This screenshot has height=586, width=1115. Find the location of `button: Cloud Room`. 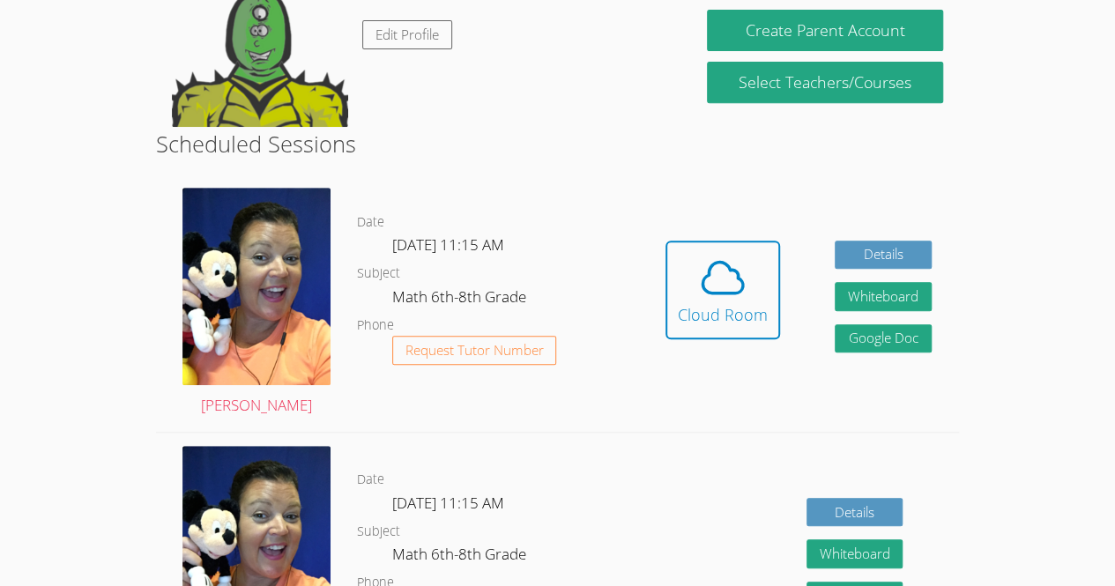

button: Cloud Room is located at coordinates (723, 290).